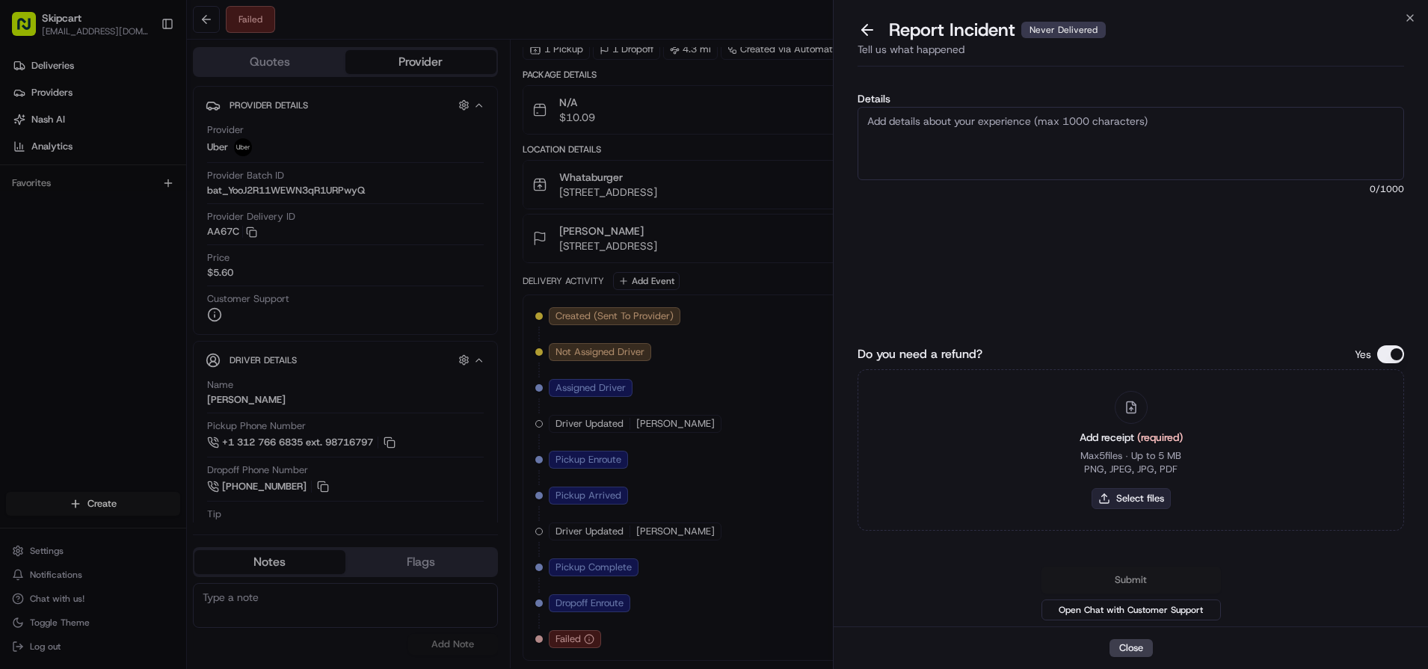  Describe the element at coordinates (997, 30) in the screenshot. I see `p: Report Incident` at that location.